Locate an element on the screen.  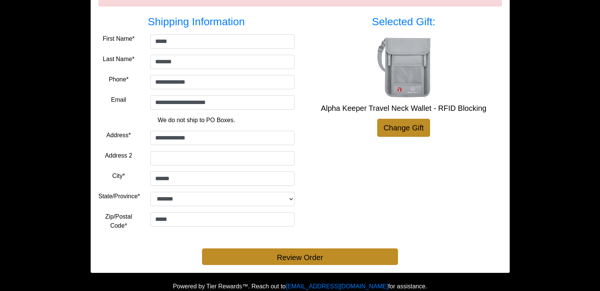
label: Phone* is located at coordinates (119, 80).